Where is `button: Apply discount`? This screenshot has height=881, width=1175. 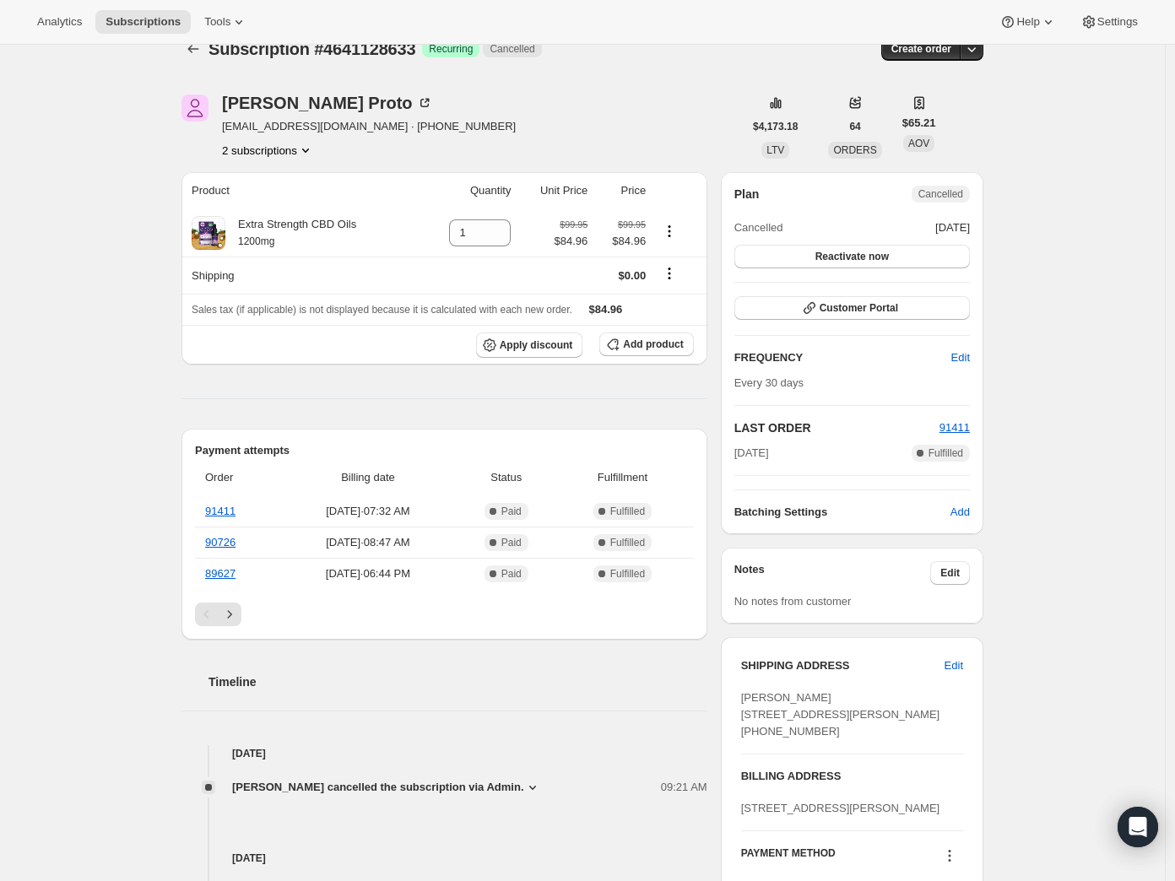 button: Apply discount is located at coordinates (529, 345).